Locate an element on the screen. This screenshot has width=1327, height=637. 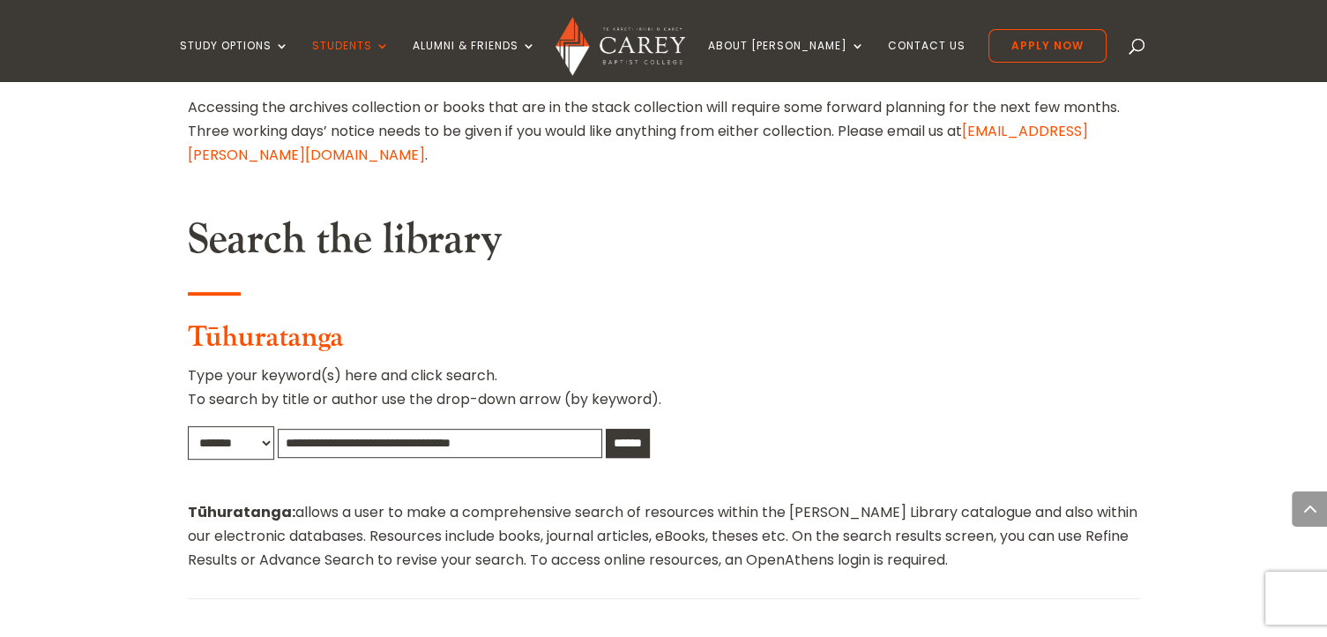
a: Study Options is located at coordinates (235, 60).